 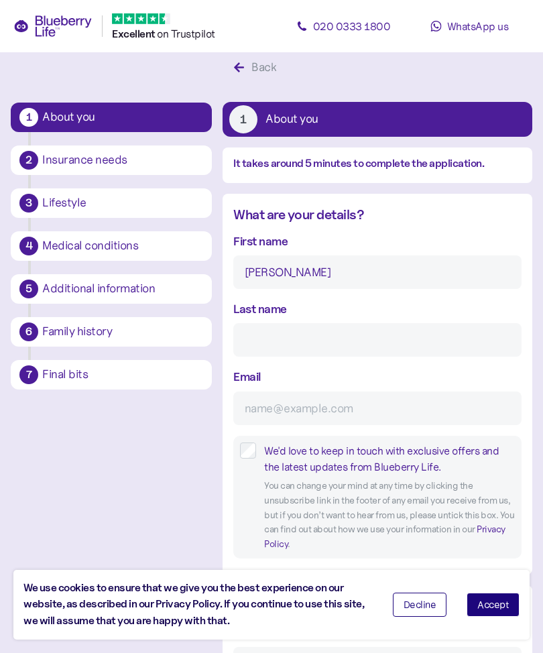 I want to click on input: name@example.com, so click(x=377, y=408).